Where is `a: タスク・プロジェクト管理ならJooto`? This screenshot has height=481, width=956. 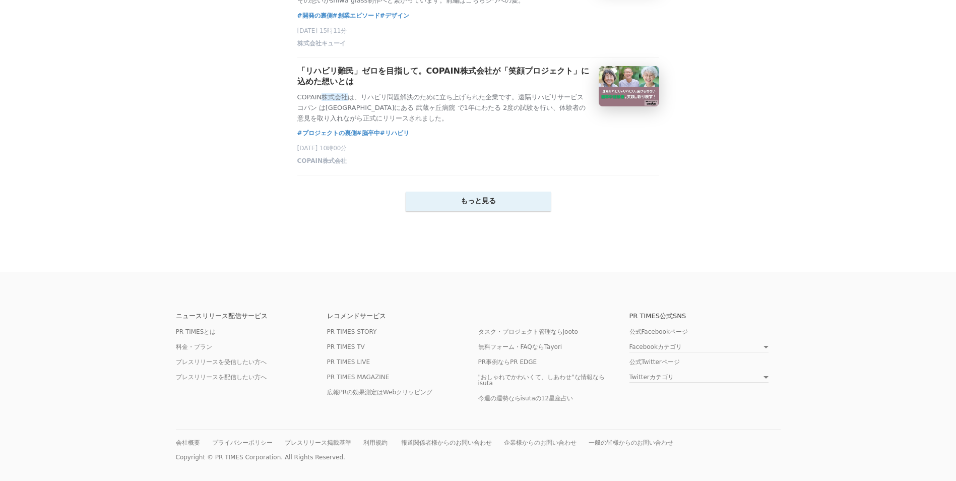
a: タスク・プロジェクト管理ならJooto is located at coordinates (528, 332).